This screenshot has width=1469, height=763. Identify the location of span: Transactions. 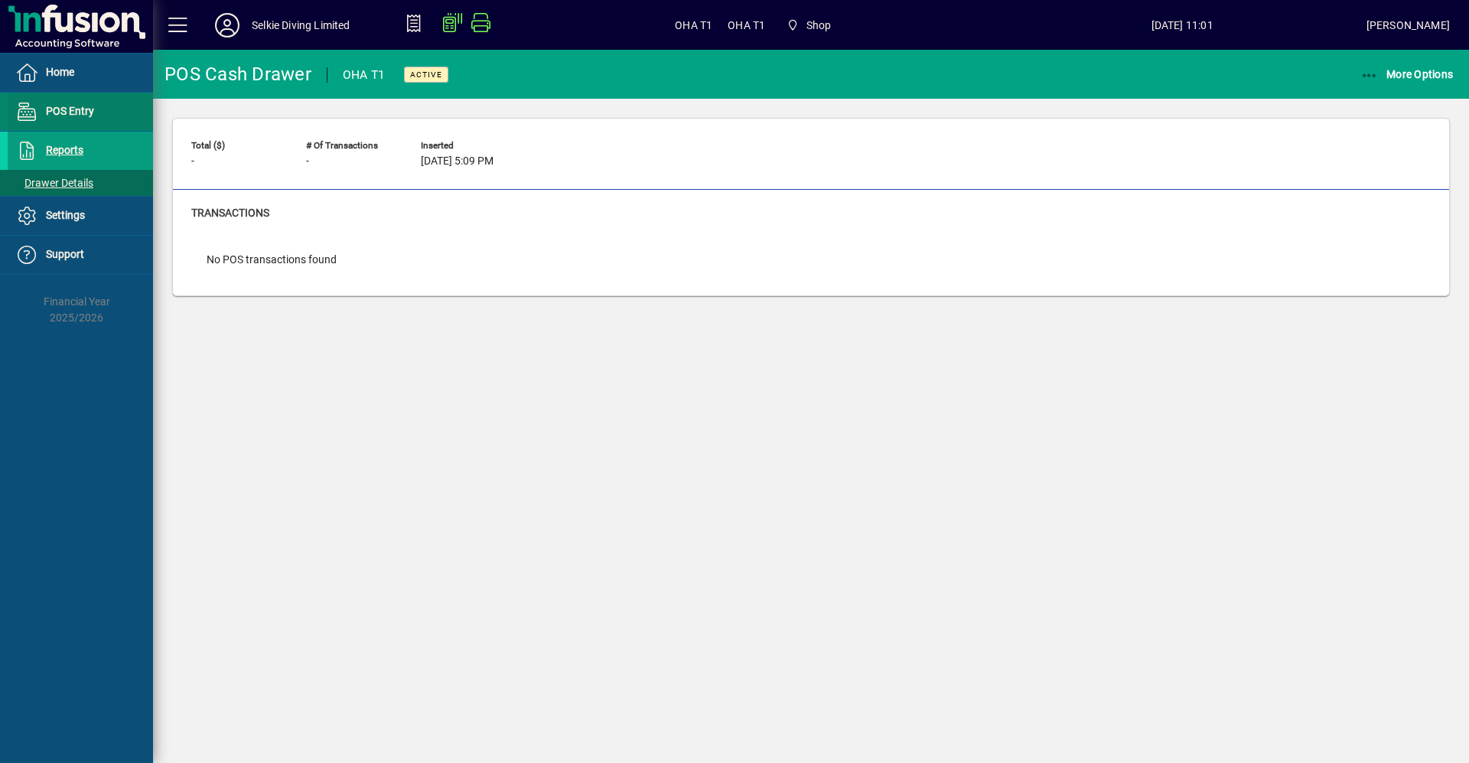
(230, 213).